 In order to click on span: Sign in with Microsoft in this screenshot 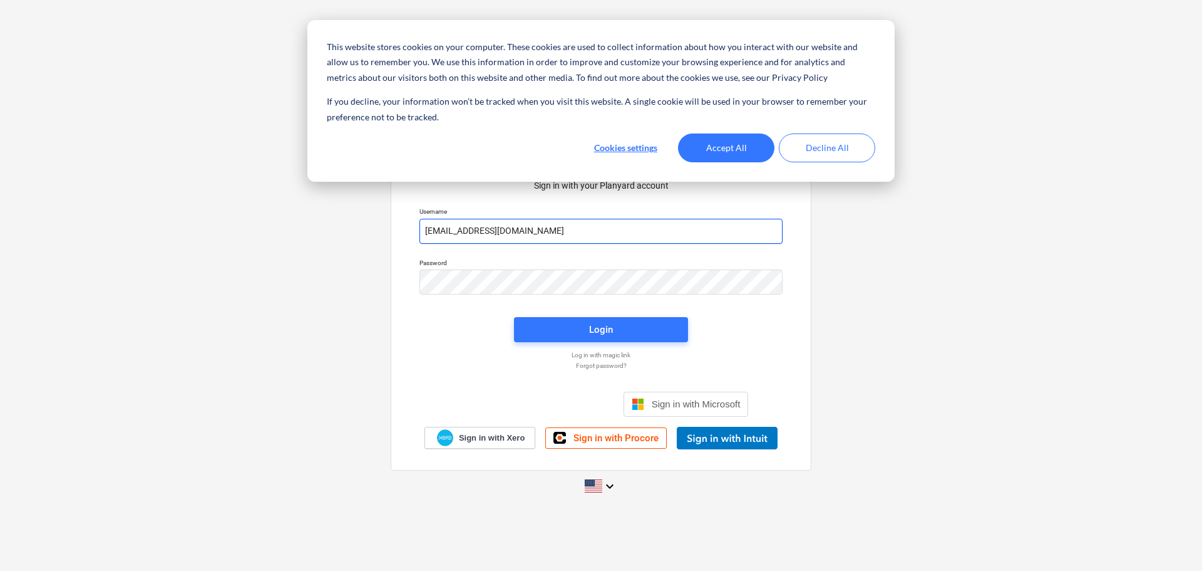, I will do `click(696, 403)`.